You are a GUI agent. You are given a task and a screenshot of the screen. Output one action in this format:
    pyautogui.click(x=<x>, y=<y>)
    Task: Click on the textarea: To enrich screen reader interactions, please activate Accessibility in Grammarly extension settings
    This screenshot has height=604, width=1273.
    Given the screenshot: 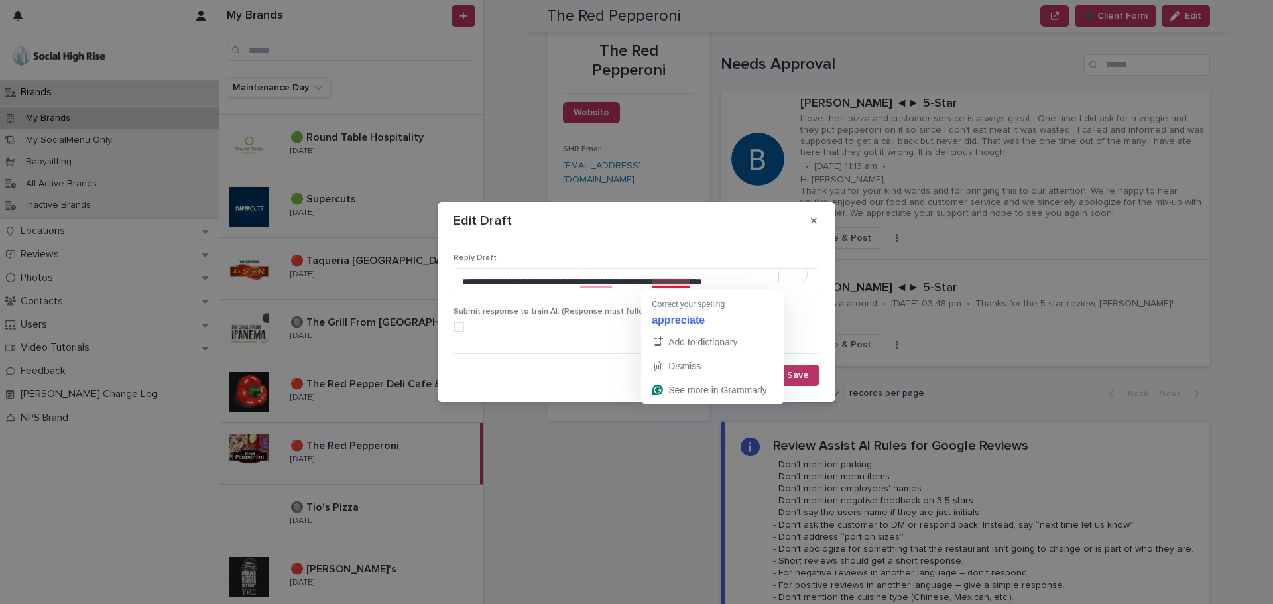 What is the action you would take?
    pyautogui.click(x=636, y=282)
    